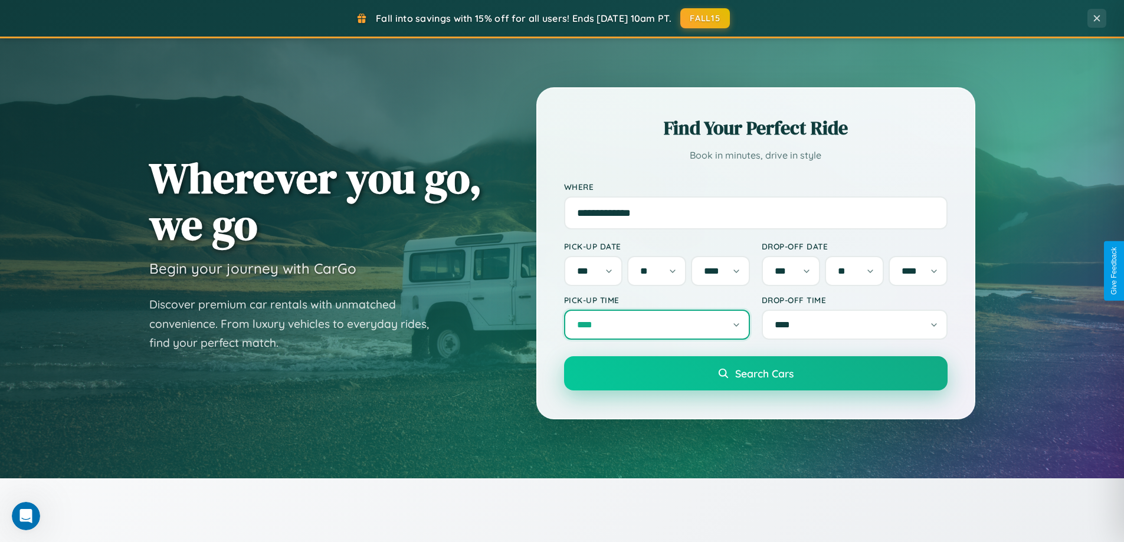 The image size is (1124, 542). Describe the element at coordinates (657, 246) in the screenshot. I see `label: Pick-up Date` at that location.